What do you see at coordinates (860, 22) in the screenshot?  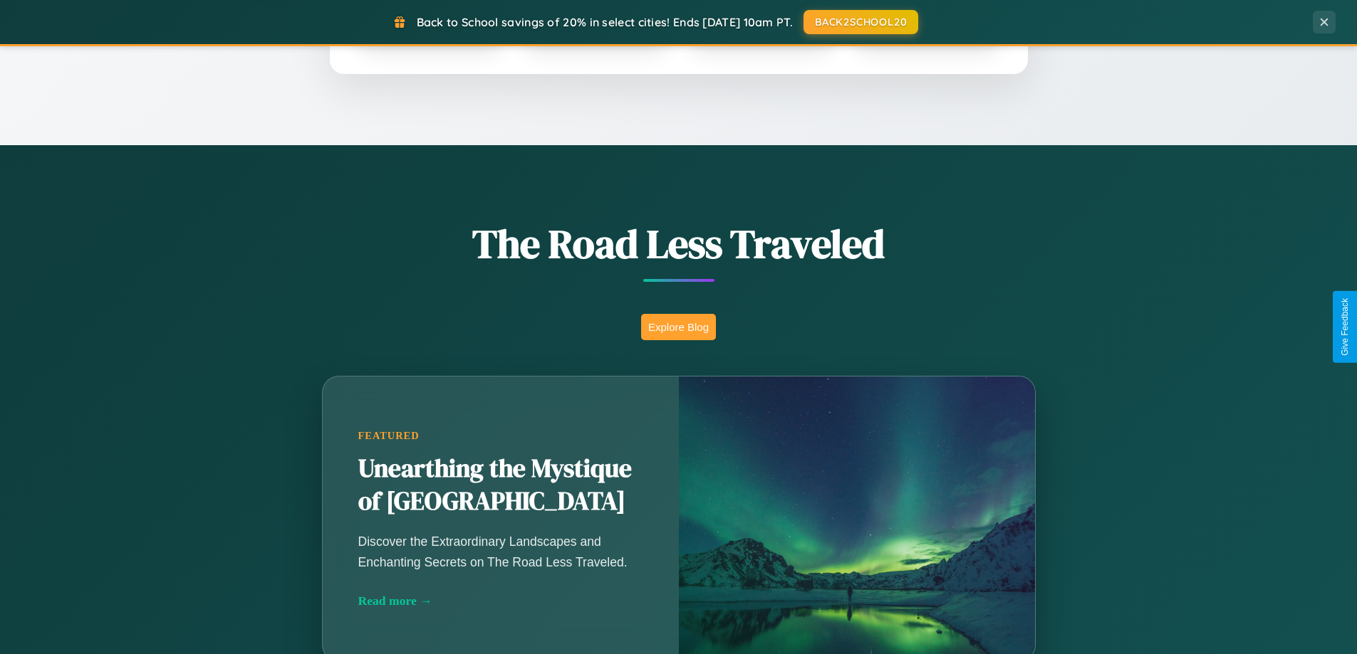 I see `button: BACK2SCHOOL20` at bounding box center [860, 22].